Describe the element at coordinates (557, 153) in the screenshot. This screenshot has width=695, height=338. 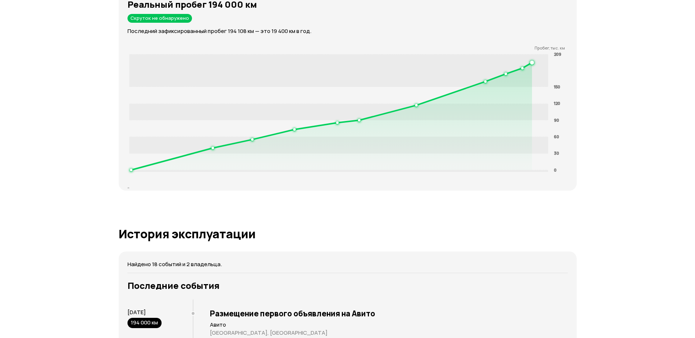
I see `tspan: 30` at that location.